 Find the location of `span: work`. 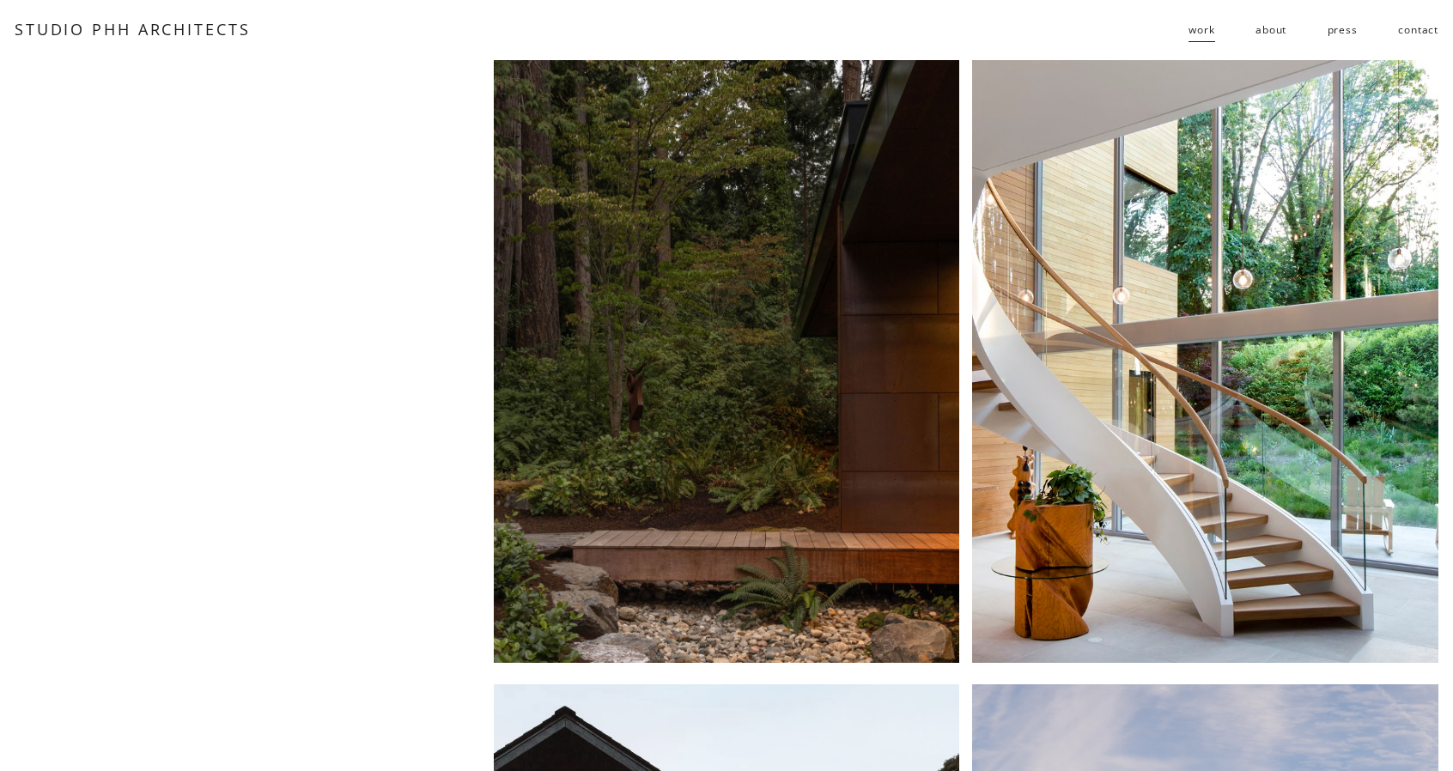

span: work is located at coordinates (1201, 30).